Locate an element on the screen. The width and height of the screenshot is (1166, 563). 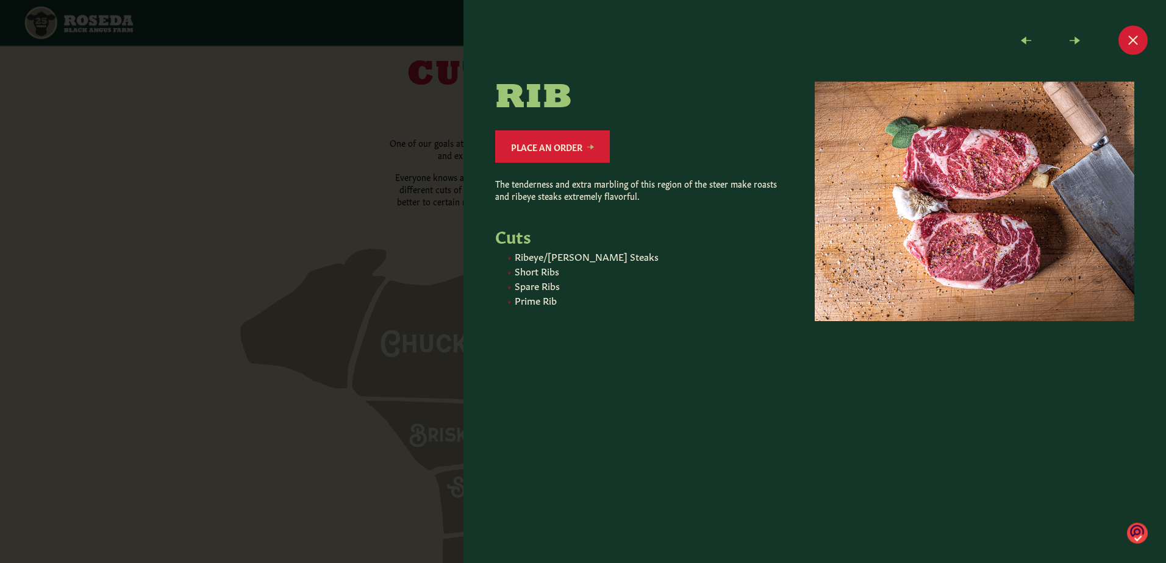
h5: Cuts is located at coordinates (640, 235).